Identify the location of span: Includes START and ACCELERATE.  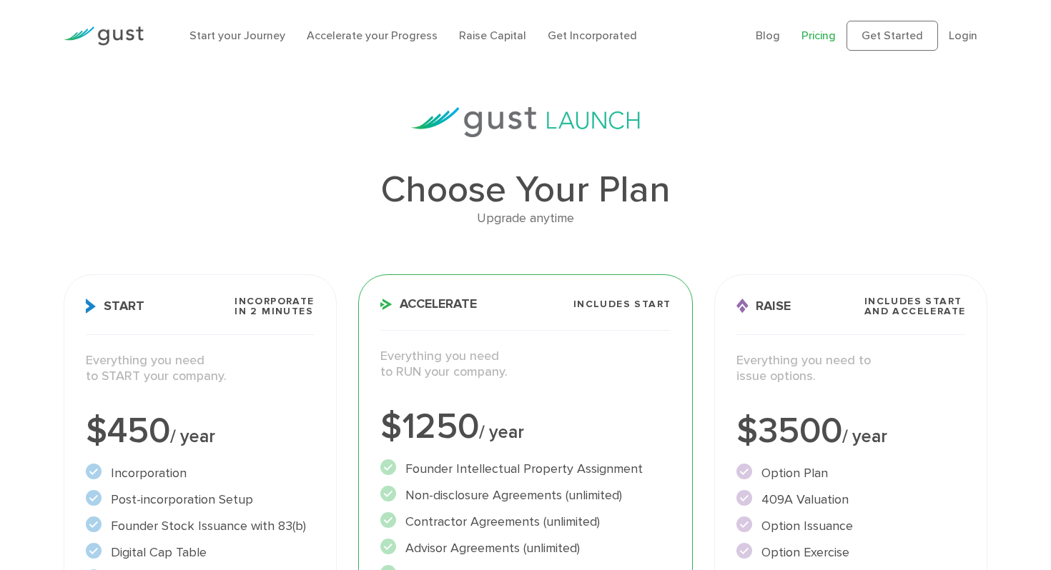
(915, 307).